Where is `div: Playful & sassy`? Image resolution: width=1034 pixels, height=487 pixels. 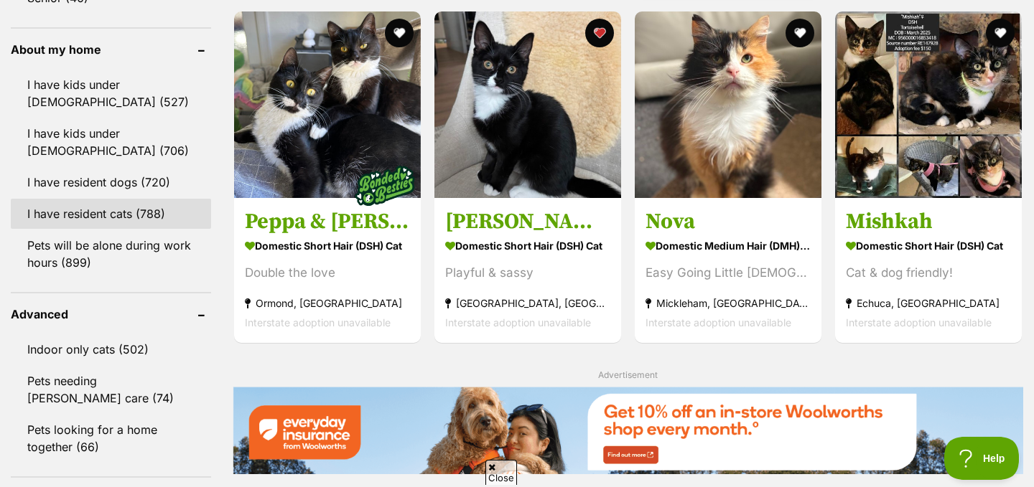 div: Playful & sassy is located at coordinates (528, 273).